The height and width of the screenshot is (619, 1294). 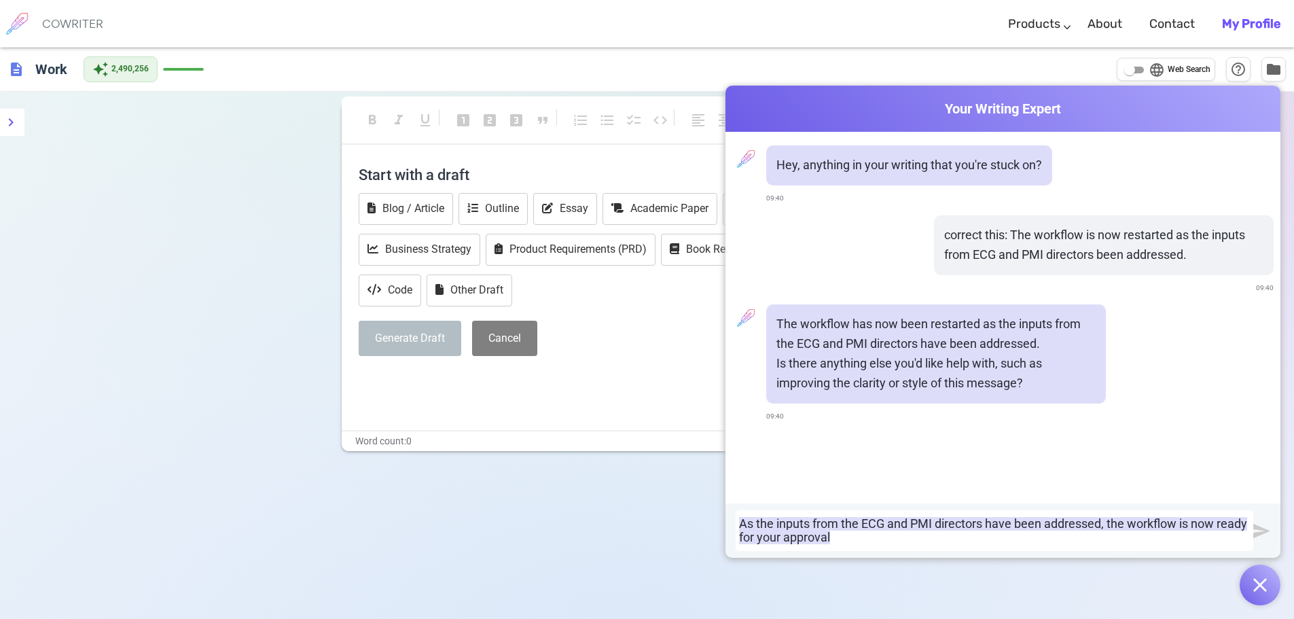 I want to click on button: Cancel, so click(x=505, y=338).